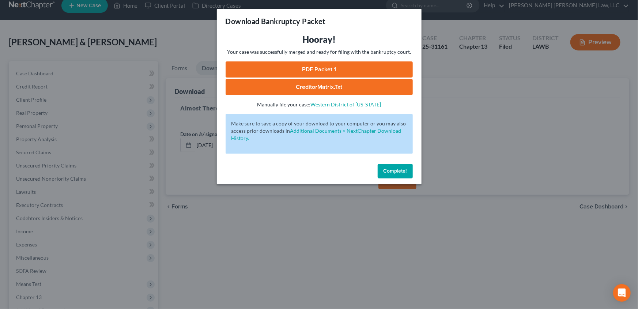 The height and width of the screenshot is (309, 638). I want to click on p: Manually file your case:, so click(319, 105).